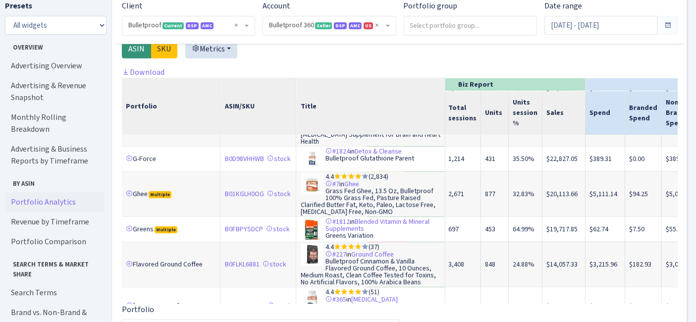  I want to click on td: 877, so click(495, 194).